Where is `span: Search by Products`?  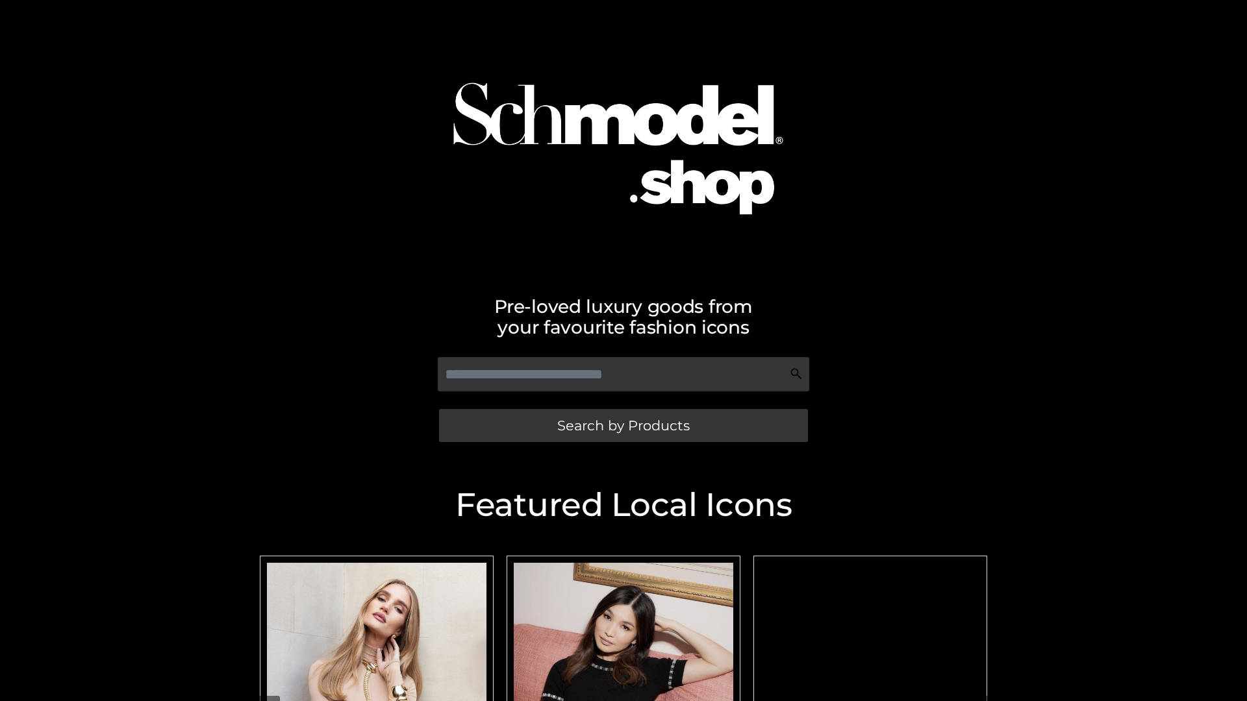
span: Search by Products is located at coordinates (623, 425).